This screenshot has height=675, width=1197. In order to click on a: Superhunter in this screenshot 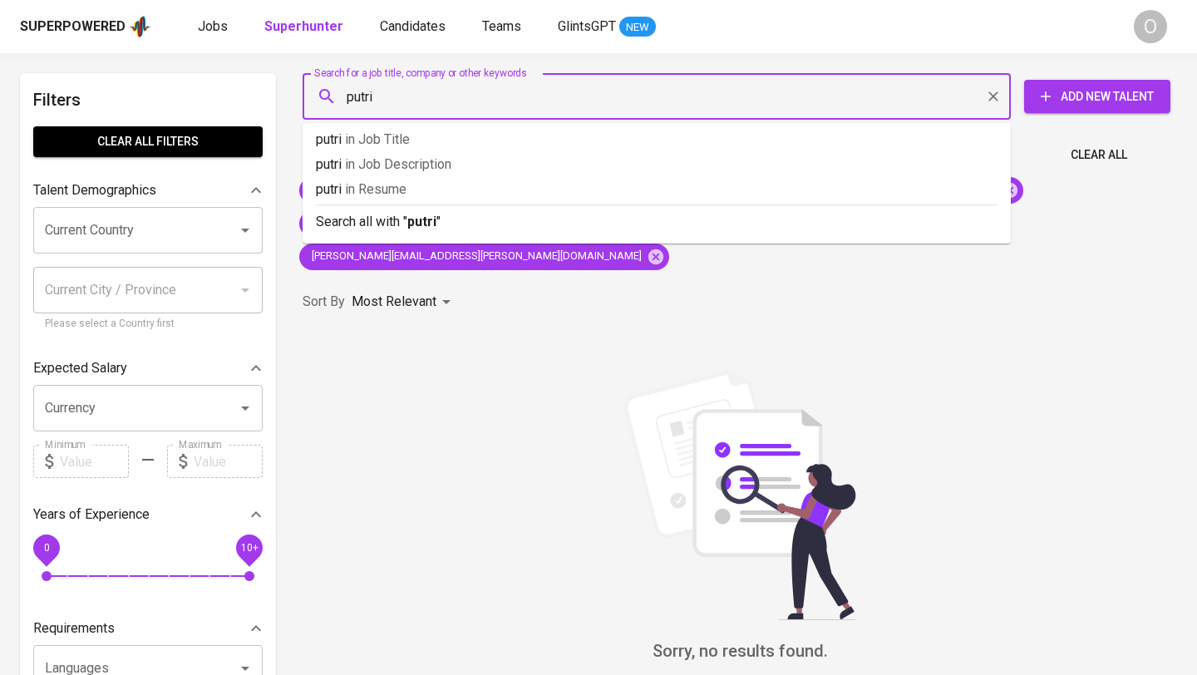, I will do `click(305, 27)`.